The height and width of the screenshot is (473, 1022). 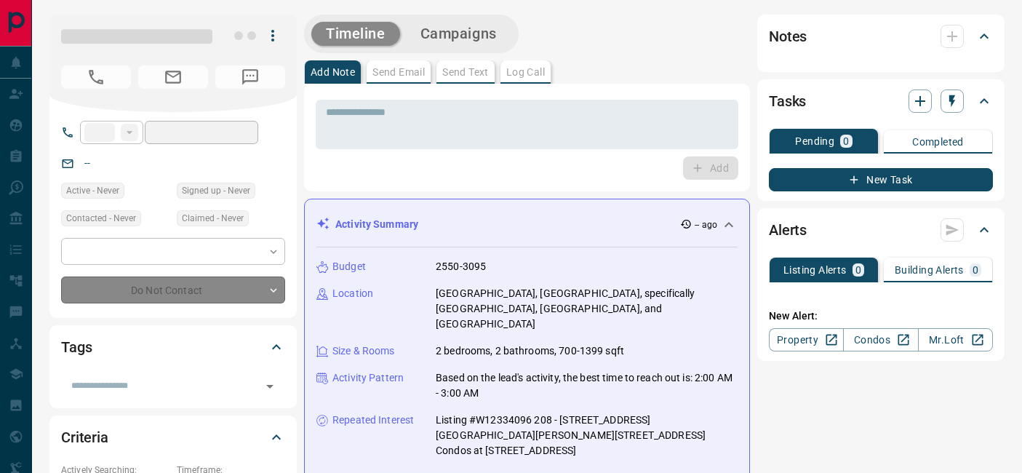 What do you see at coordinates (101, 218) in the screenshot?
I see `span: Contacted - Never` at bounding box center [101, 218].